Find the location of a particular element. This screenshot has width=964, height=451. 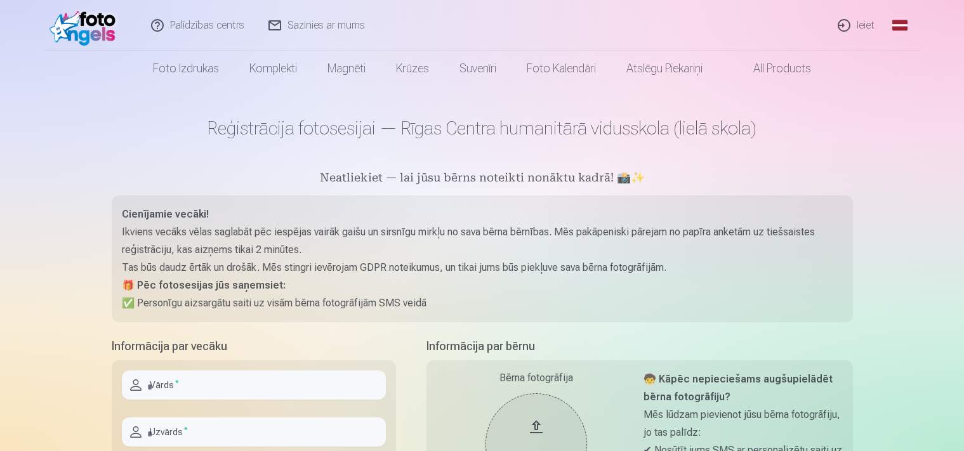

a: All products is located at coordinates (771, 69).